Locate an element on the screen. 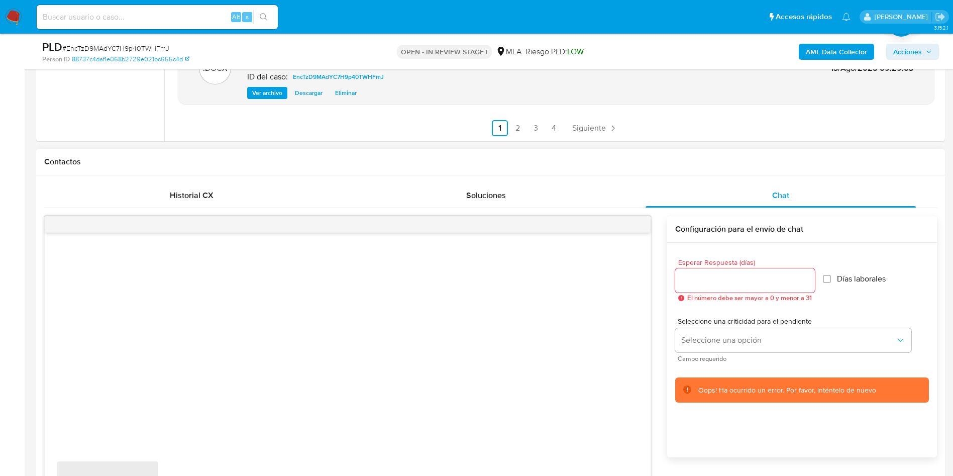 The width and height of the screenshot is (953, 476). nav: Paginación is located at coordinates (556, 128).